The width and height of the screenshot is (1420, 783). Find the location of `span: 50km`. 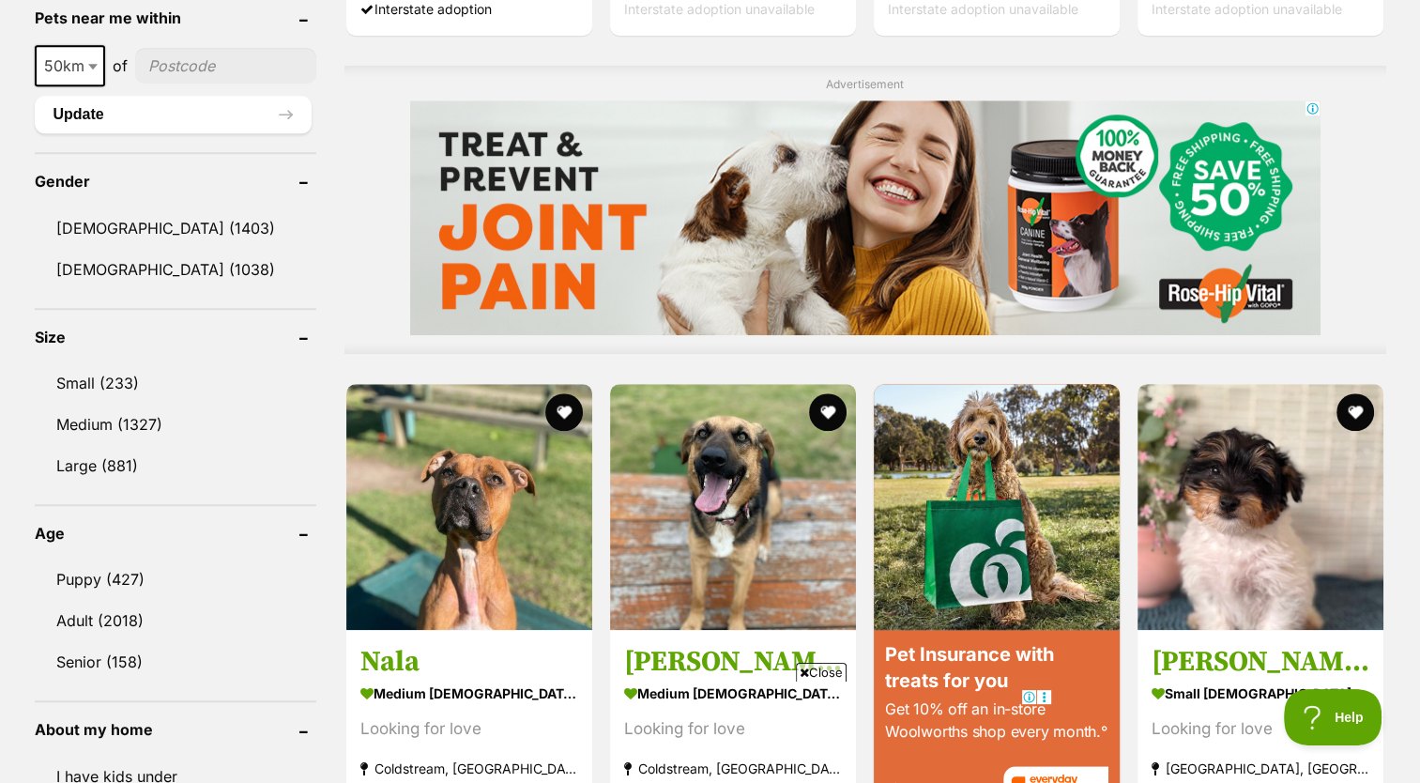

span: 50km is located at coordinates (69, 66).